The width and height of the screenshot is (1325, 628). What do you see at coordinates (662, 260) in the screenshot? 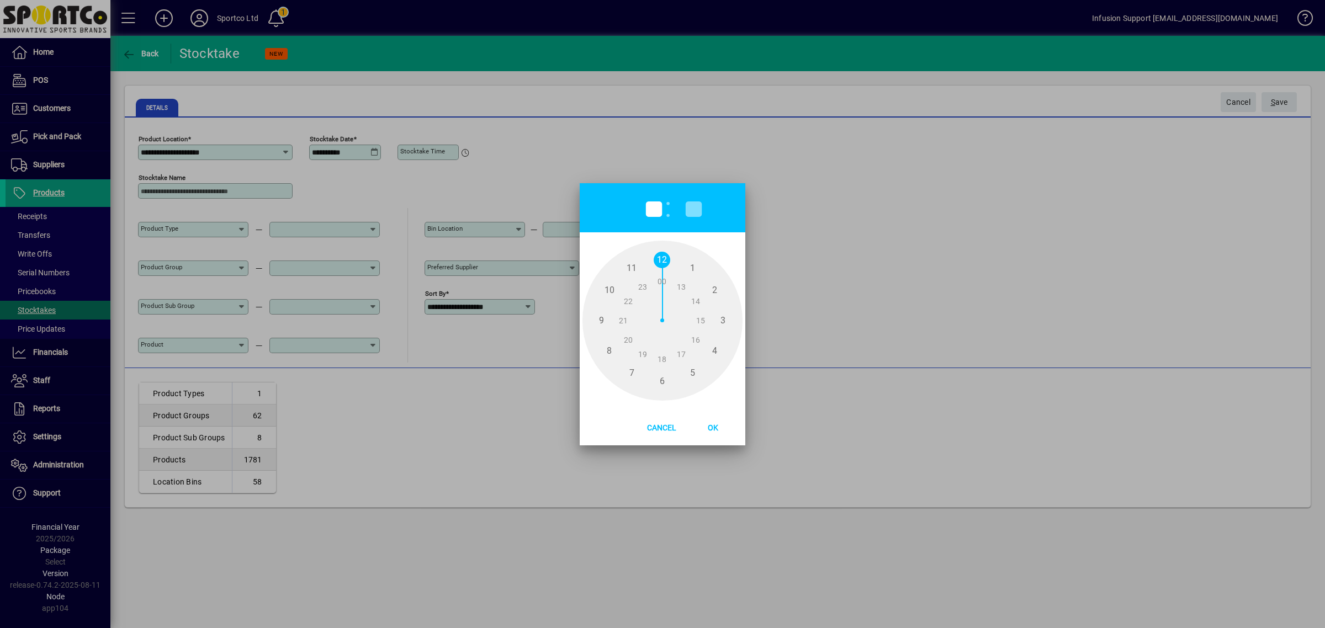
I see `span: 12` at bounding box center [662, 260].